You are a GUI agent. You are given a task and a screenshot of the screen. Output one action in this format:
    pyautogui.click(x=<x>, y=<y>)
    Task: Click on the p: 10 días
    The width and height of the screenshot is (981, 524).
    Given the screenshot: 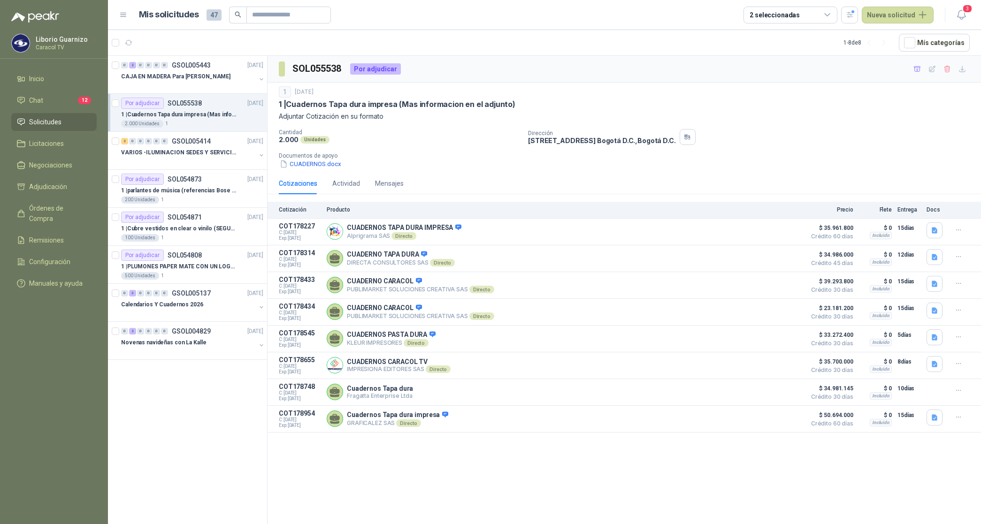 What is the action you would take?
    pyautogui.click(x=909, y=388)
    